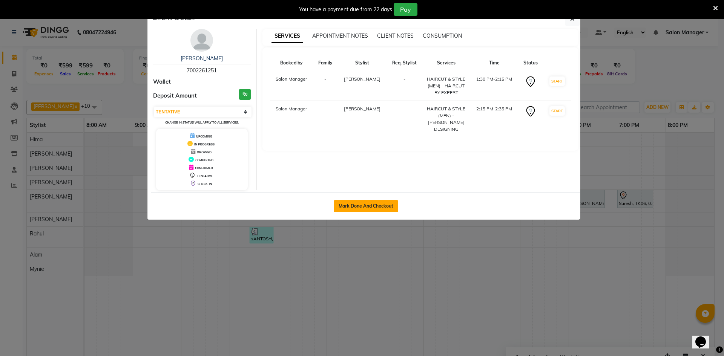 The width and height of the screenshot is (724, 356). Describe the element at coordinates (175, 96) in the screenshot. I see `span: Deposit Amount` at that location.